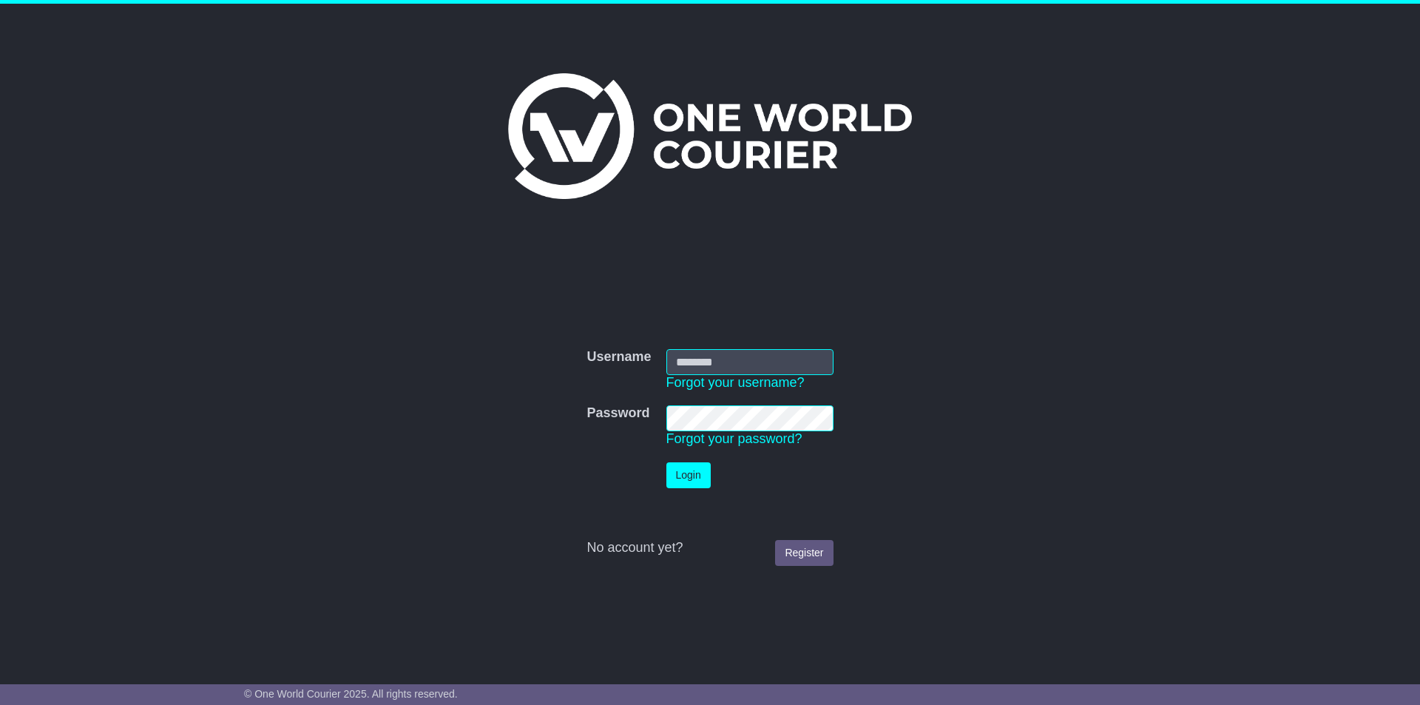 The image size is (1420, 705). What do you see at coordinates (618, 414) in the screenshot?
I see `label: Password` at bounding box center [618, 414].